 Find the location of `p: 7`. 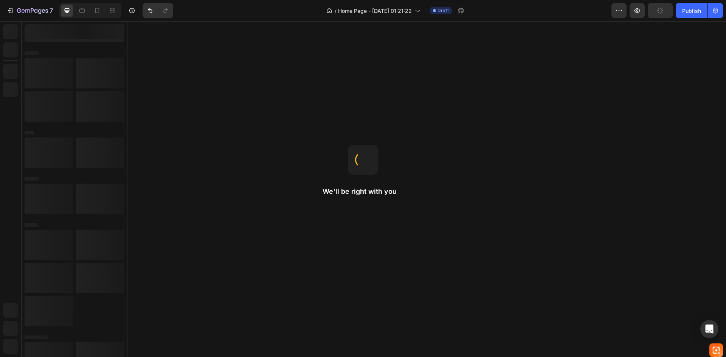

p: 7 is located at coordinates (51, 11).